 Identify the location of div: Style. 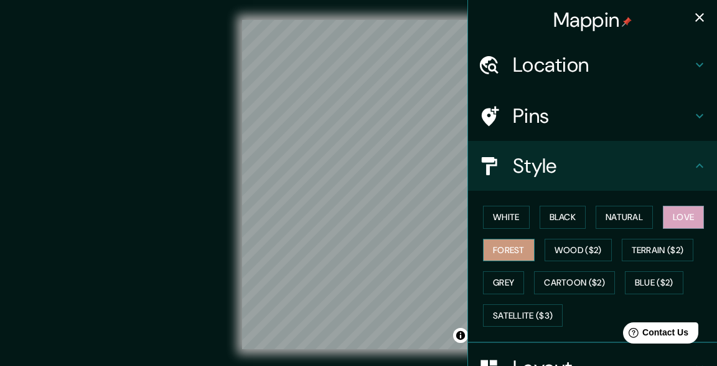
(593, 166).